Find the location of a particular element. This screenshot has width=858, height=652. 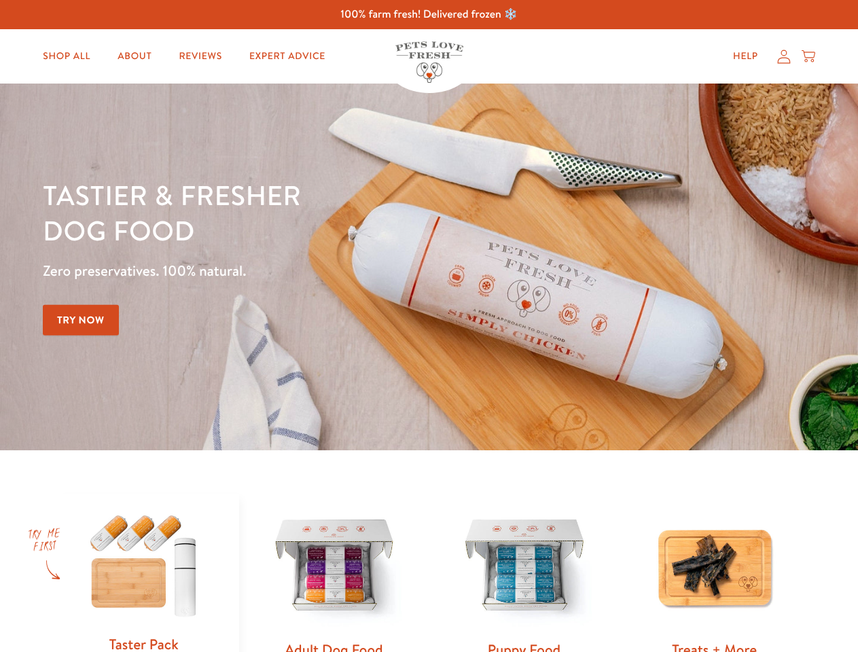

a: Expert Advice is located at coordinates (287, 56).